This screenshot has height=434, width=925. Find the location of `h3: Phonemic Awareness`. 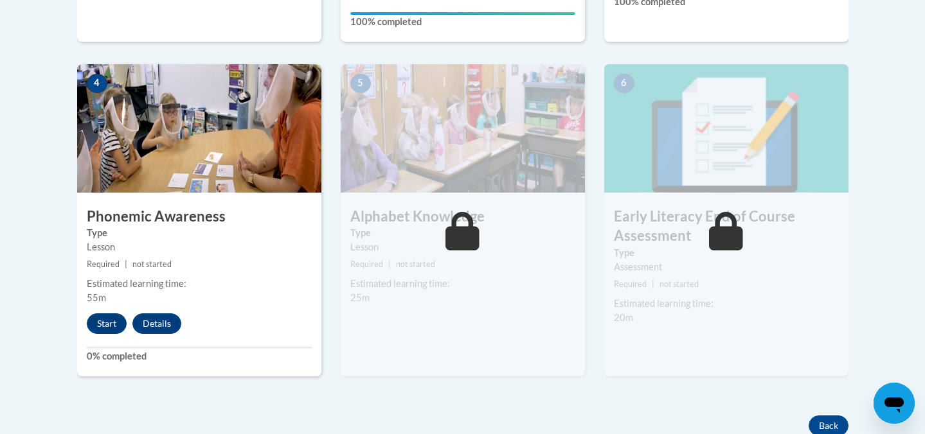

h3: Phonemic Awareness is located at coordinates (199, 217).